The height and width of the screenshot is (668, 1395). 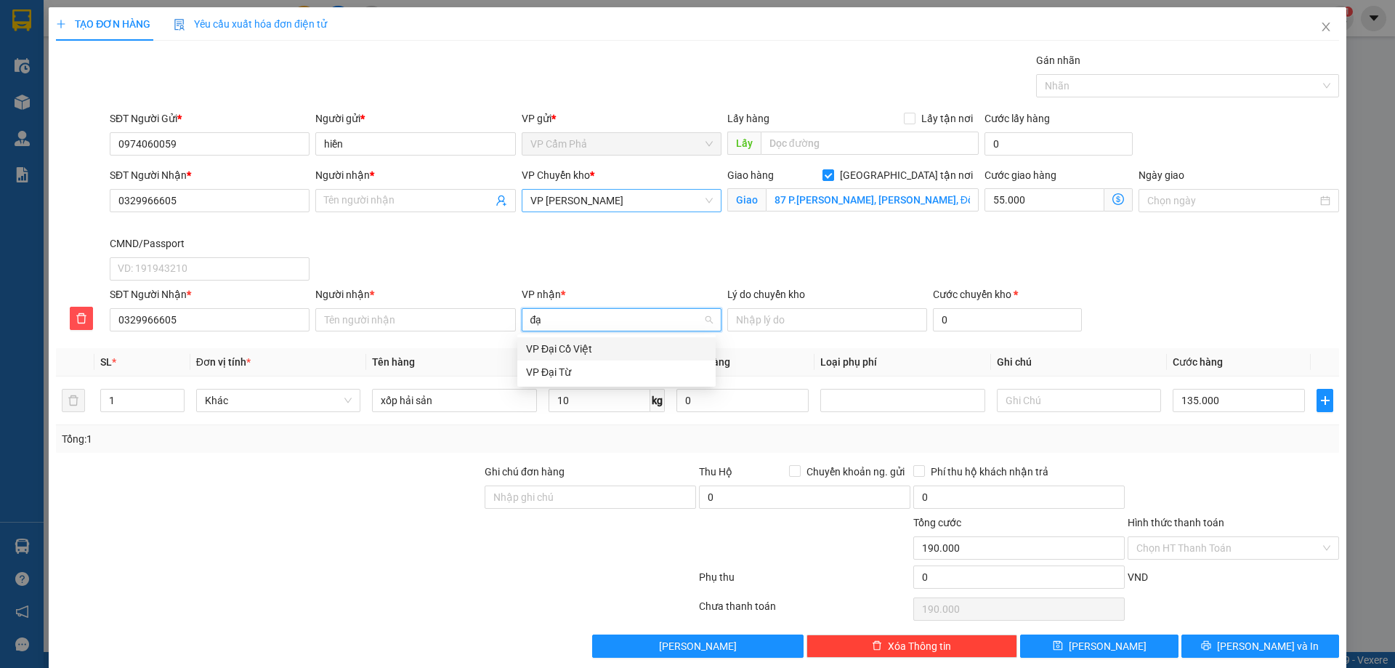 I want to click on span: Chuyển khoản ng. gửi, so click(x=855, y=471).